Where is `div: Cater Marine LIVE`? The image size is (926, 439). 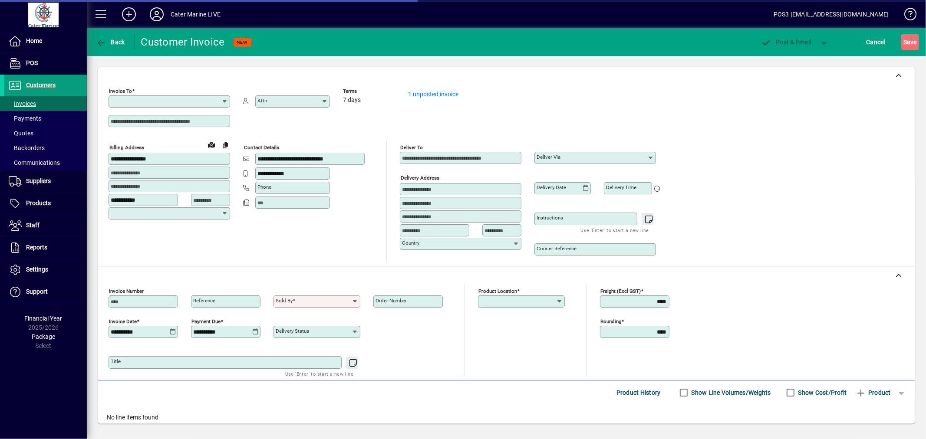 div: Cater Marine LIVE is located at coordinates (195, 14).